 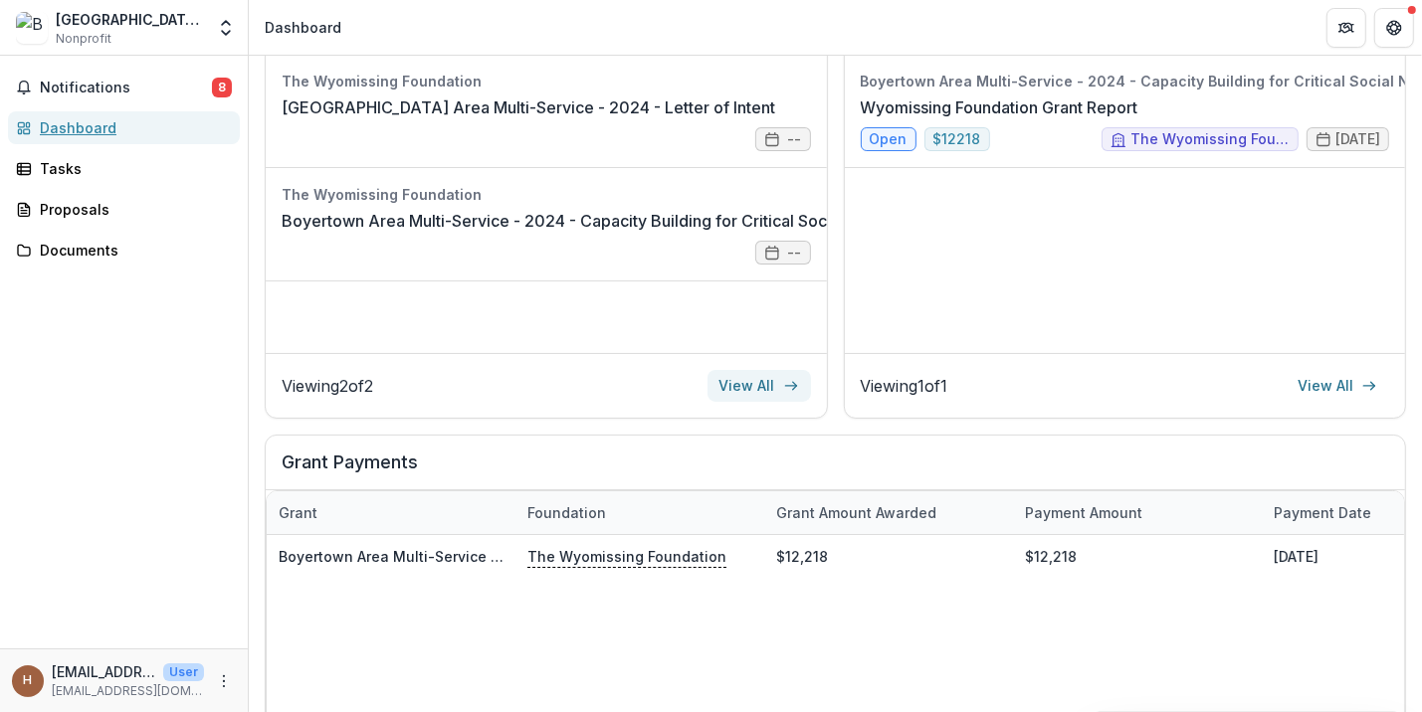 What do you see at coordinates (905, 386) in the screenshot?
I see `p: Viewing 1 of 1` at bounding box center [905, 386].